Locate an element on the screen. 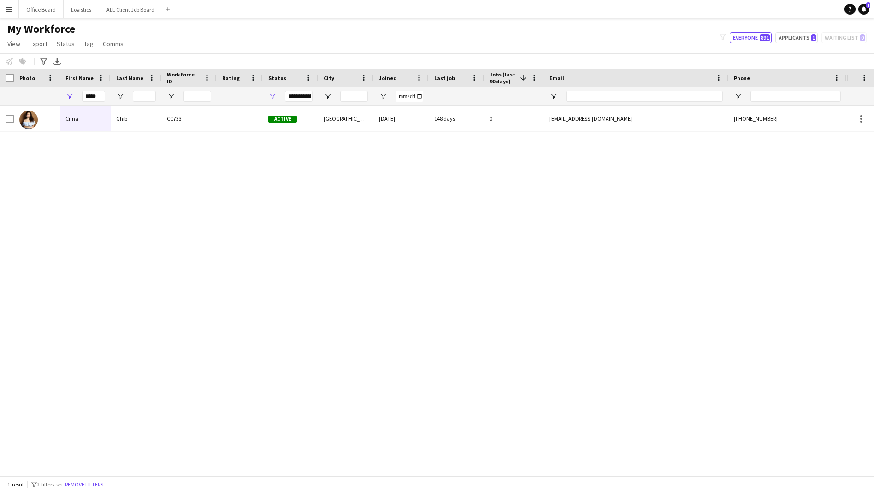 The width and height of the screenshot is (874, 492). button: ALL Client Job Board is located at coordinates (130, 9).